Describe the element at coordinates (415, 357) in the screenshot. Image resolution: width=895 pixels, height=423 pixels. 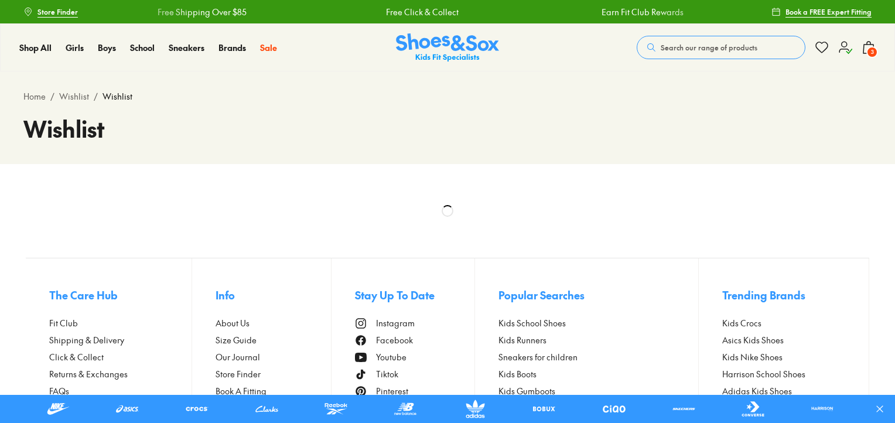
I see `a: Youtube` at that location.